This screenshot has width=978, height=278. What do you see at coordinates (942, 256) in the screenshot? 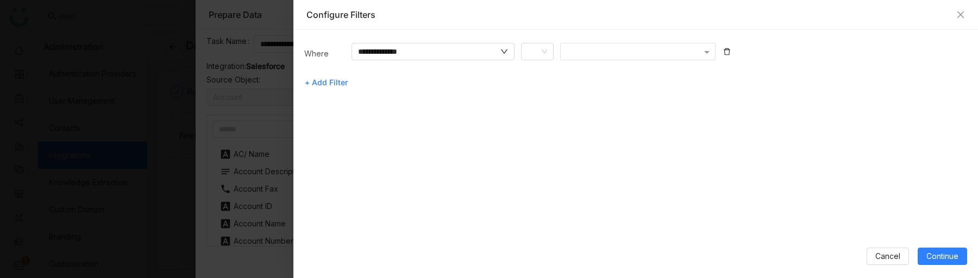
I see `button: Continue` at bounding box center [942, 256].